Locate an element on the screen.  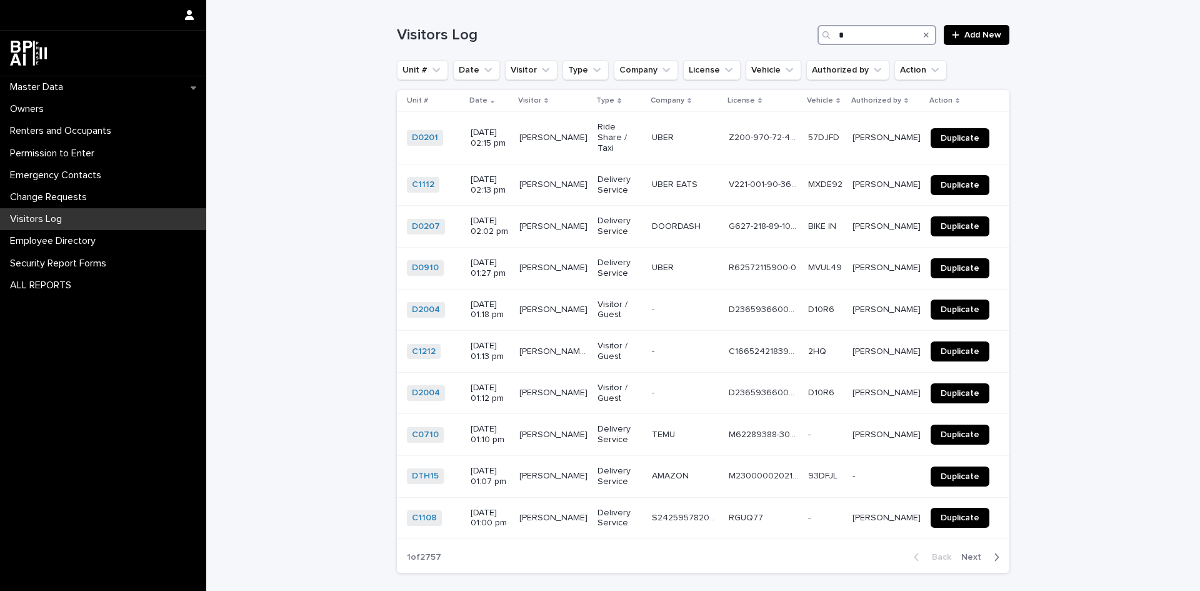
p: Authorized by is located at coordinates (876, 101).